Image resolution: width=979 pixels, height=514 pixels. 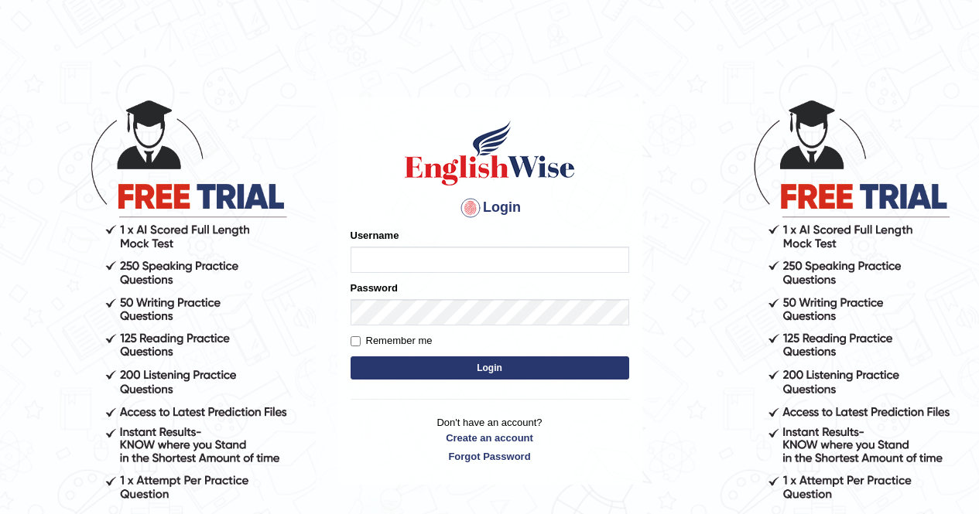 What do you see at coordinates (391, 341) in the screenshot?
I see `label: Remember me` at bounding box center [391, 341].